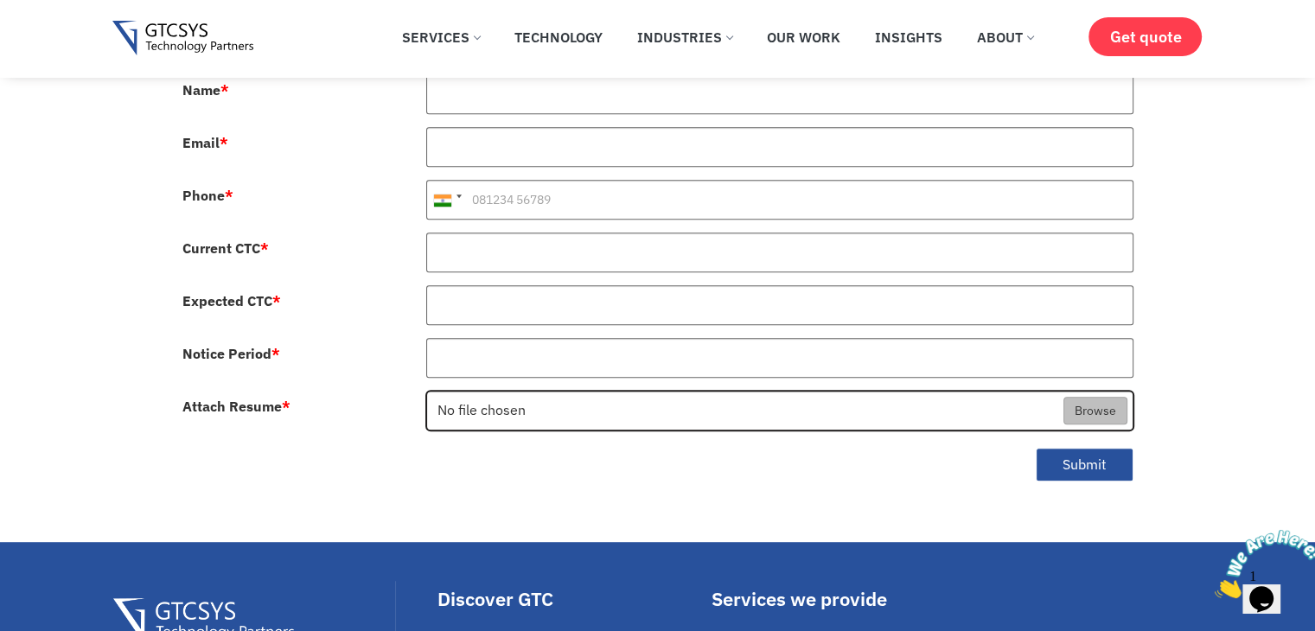 The width and height of the screenshot is (1315, 631). What do you see at coordinates (559, 37) in the screenshot?
I see `a: Technology` at bounding box center [559, 37].